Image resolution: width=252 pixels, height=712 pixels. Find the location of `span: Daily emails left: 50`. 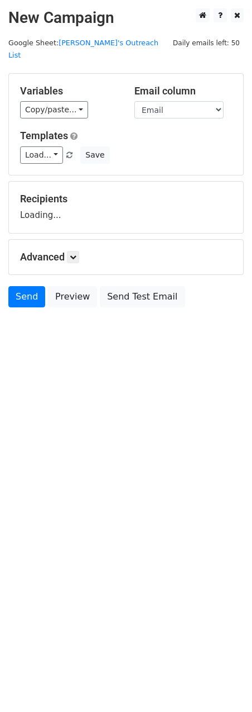

span: Daily emails left: 50 is located at coordinates (207, 43).